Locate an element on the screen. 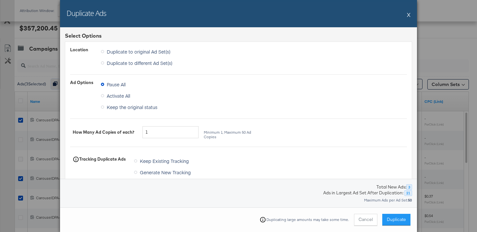  strong: 50 is located at coordinates (409, 200).